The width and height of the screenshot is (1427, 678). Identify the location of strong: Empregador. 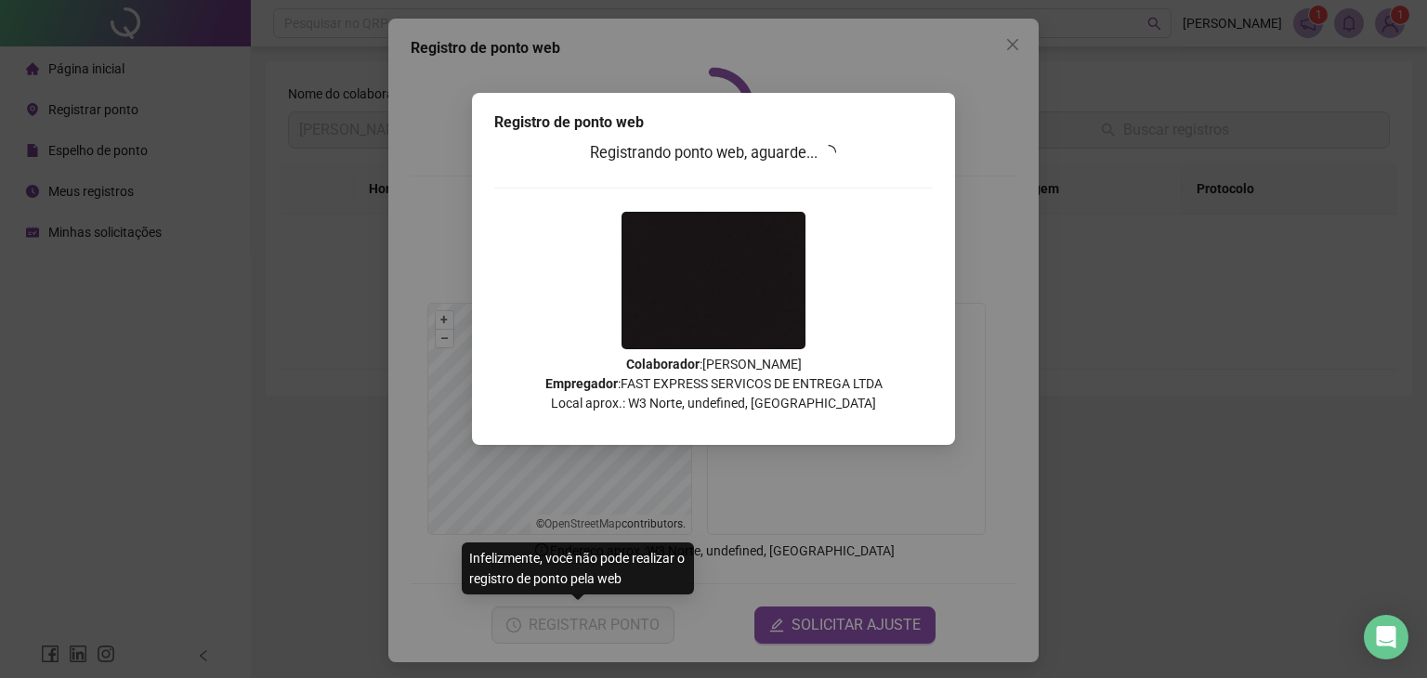
(581, 384).